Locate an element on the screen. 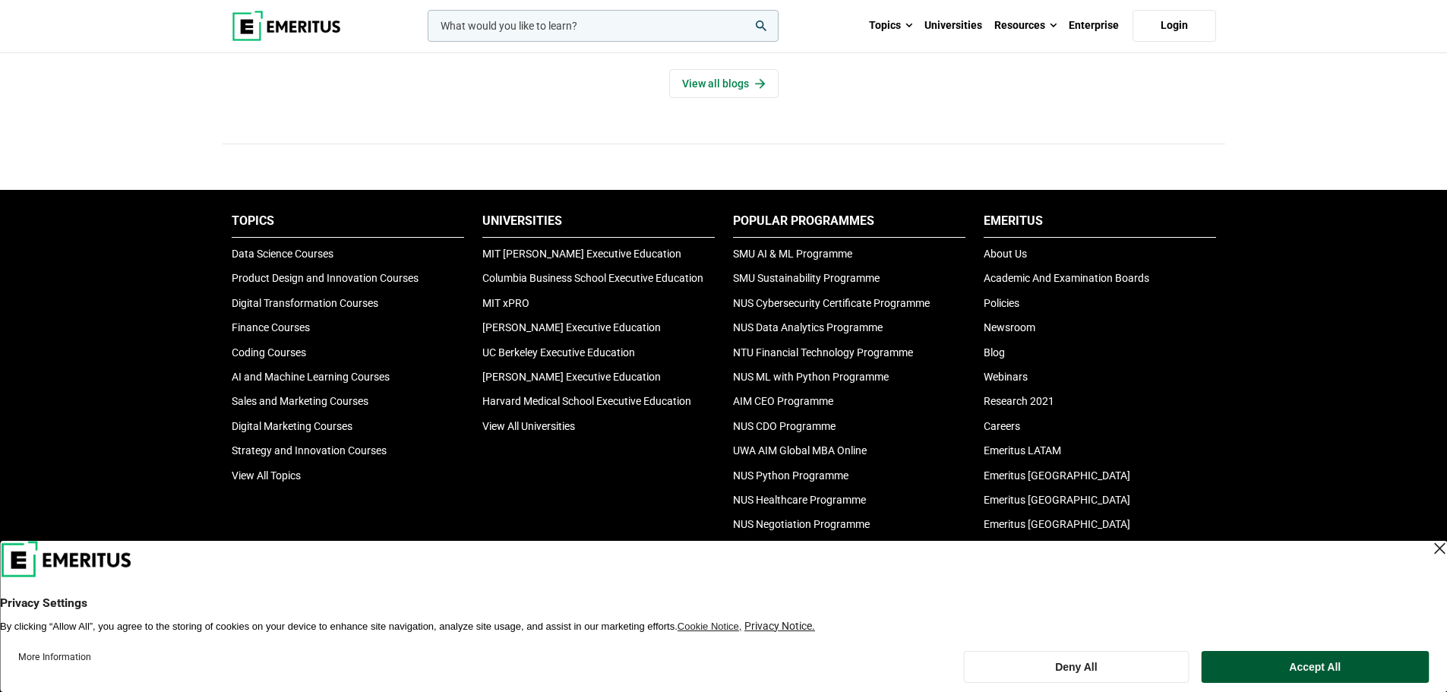 This screenshot has height=692, width=1447. a: NUS ML with Python Programme is located at coordinates (811, 377).